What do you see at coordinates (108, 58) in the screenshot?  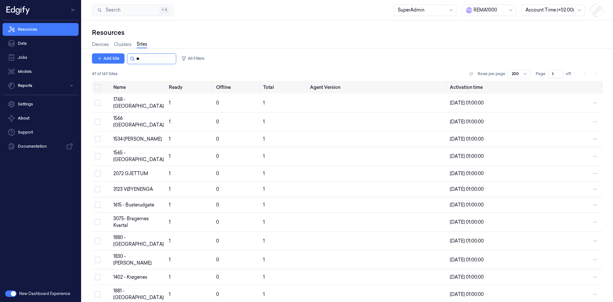 I see `button: Add Site` at bounding box center [108, 58].